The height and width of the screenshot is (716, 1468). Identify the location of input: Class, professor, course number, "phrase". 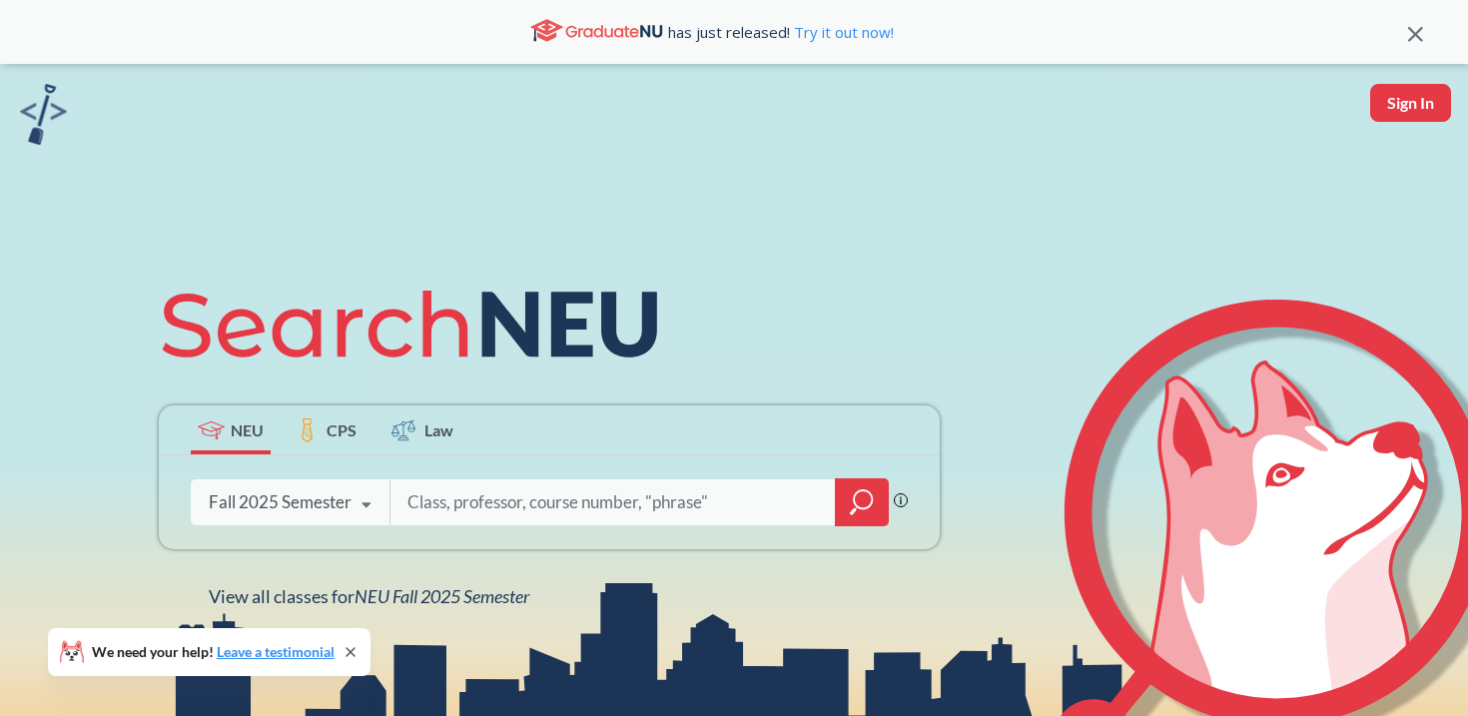
(613, 502).